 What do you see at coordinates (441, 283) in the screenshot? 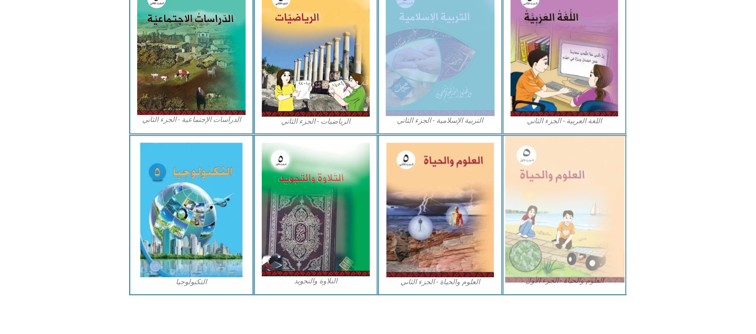
I see `figcaption: العلوم والحياة - الجزء الثاني` at bounding box center [441, 283].